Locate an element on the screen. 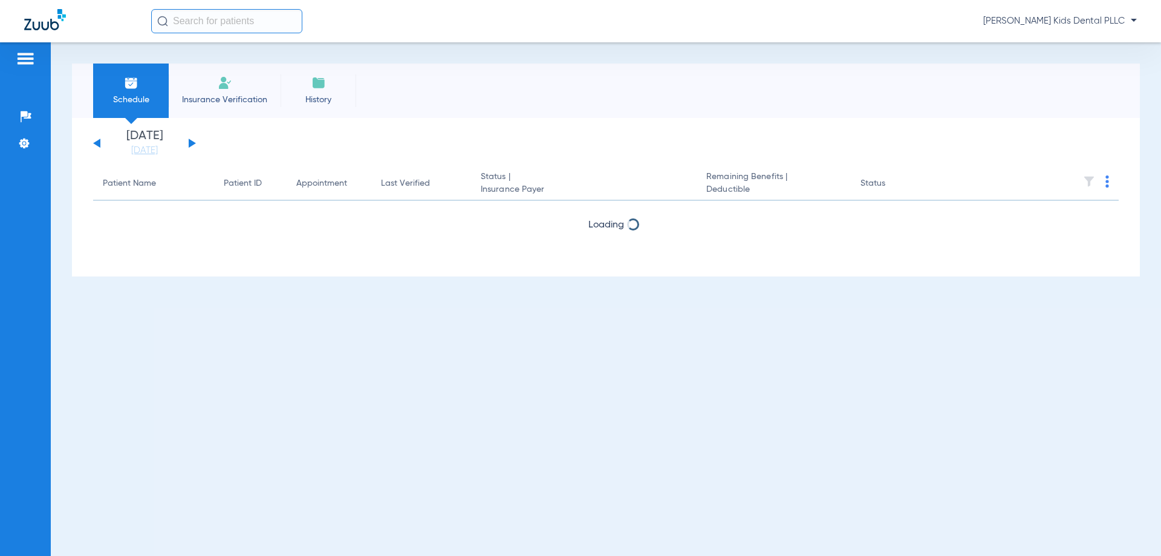 Image resolution: width=1161 pixels, height=556 pixels. th: Status | is located at coordinates (584, 184).